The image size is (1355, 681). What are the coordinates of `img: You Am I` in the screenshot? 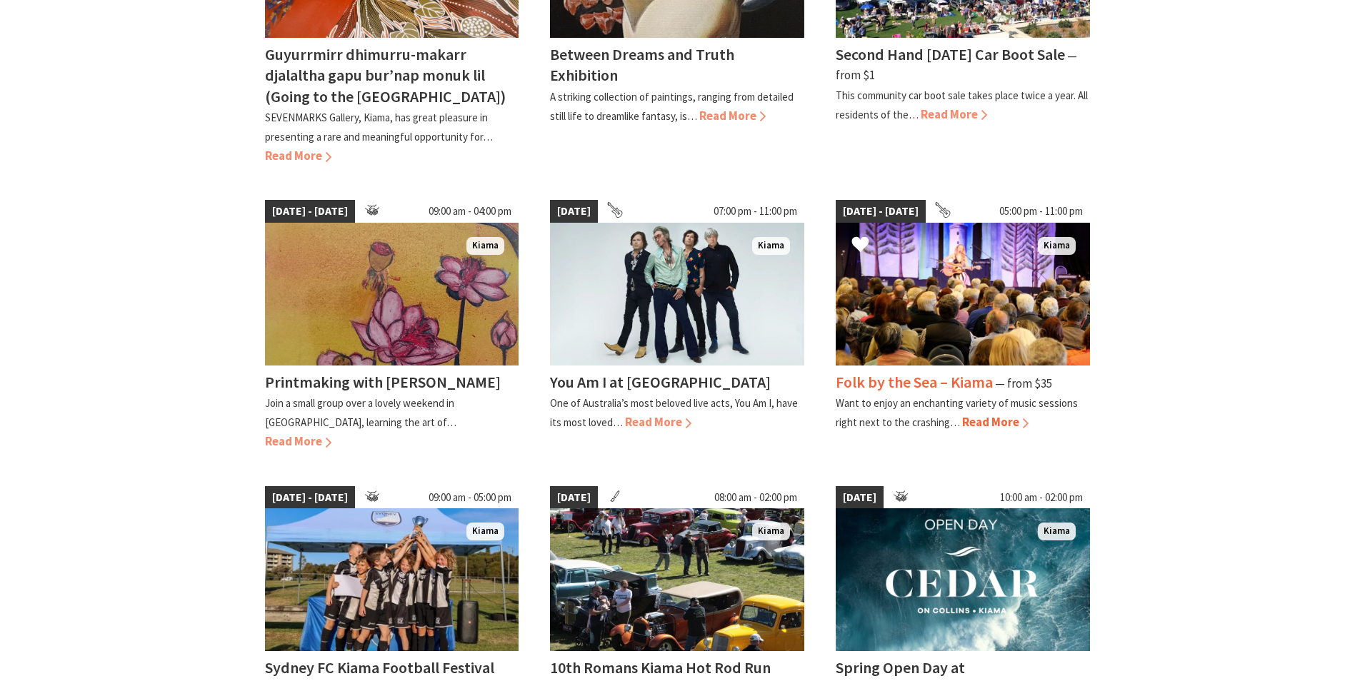 It's located at (677, 294).